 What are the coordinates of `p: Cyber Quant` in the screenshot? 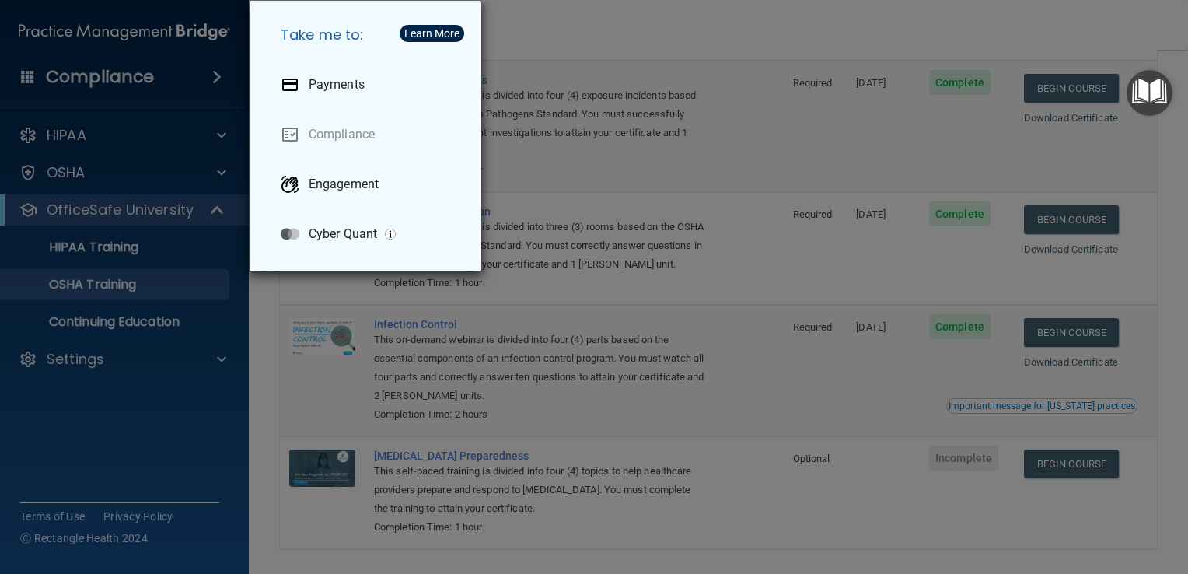 It's located at (343, 234).